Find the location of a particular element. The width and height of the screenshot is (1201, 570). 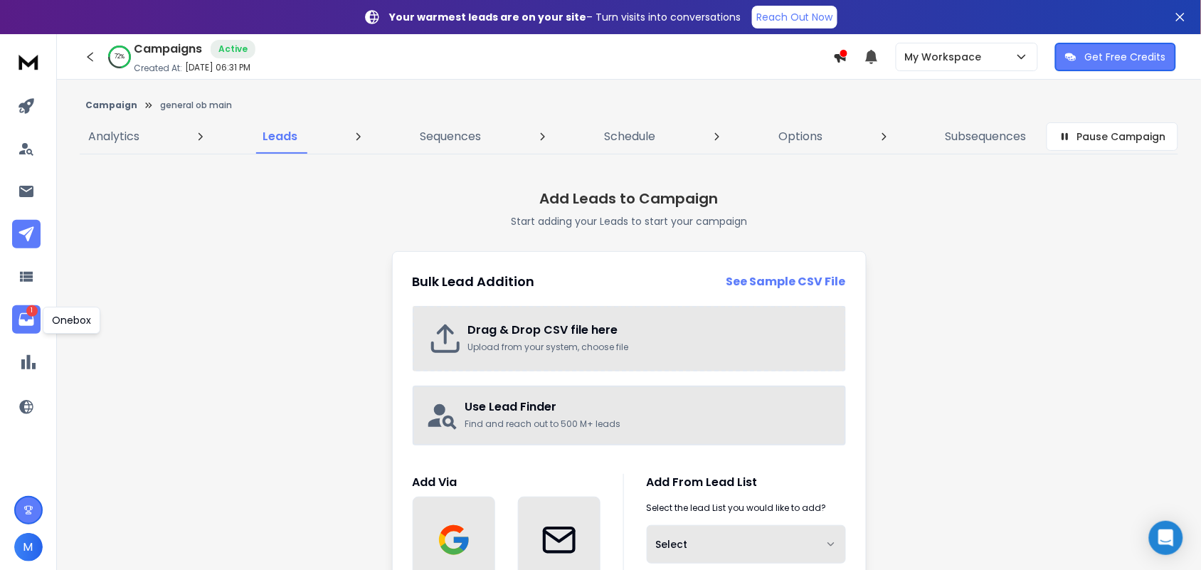

p: – Turn visits into conversations is located at coordinates (565, 17).